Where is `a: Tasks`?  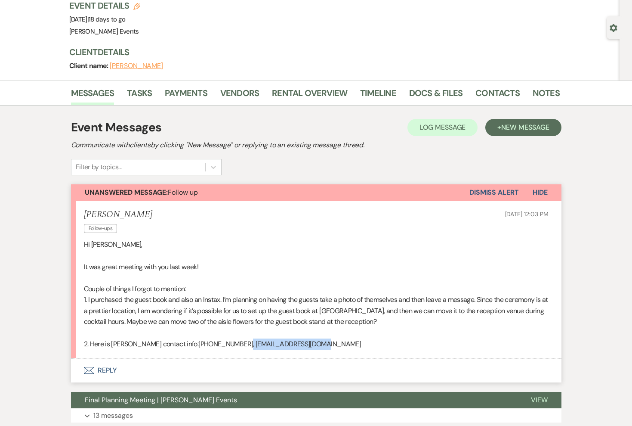 a: Tasks is located at coordinates (139, 96).